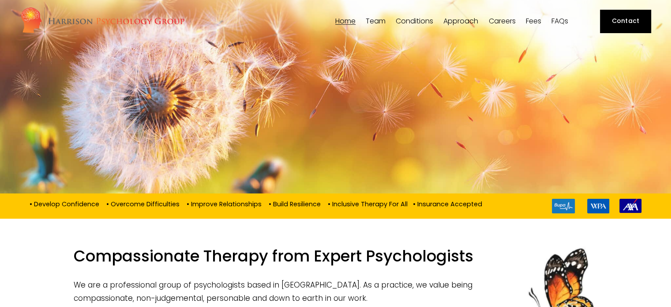 The height and width of the screenshot is (307, 671). I want to click on a: Home, so click(346, 21).